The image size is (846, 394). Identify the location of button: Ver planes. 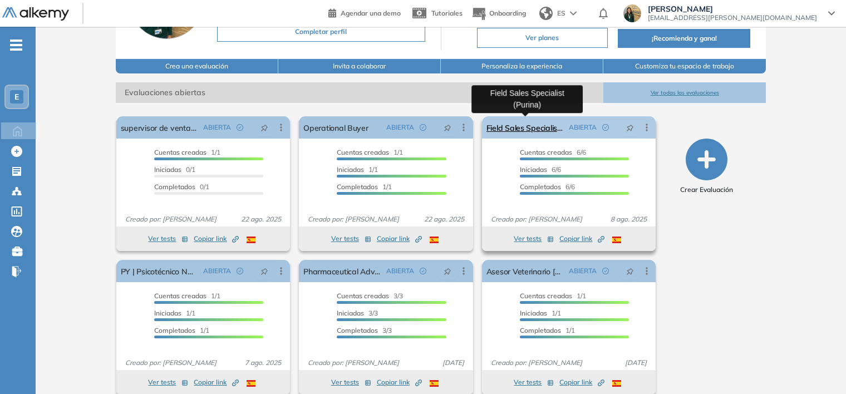
(542, 38).